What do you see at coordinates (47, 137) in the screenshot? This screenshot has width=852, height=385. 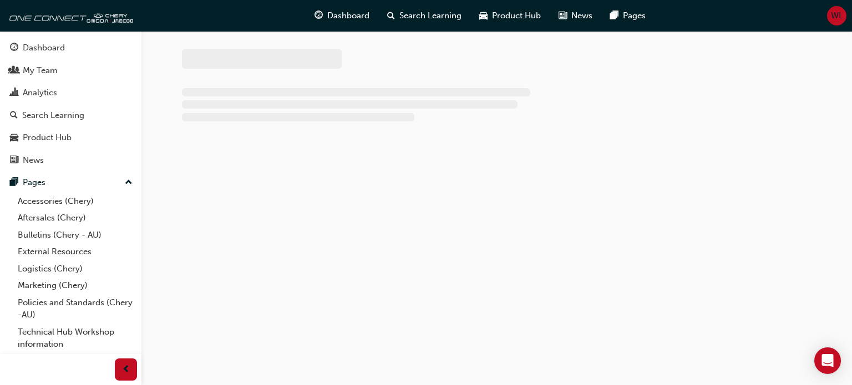 I see `div: Product Hub` at bounding box center [47, 137].